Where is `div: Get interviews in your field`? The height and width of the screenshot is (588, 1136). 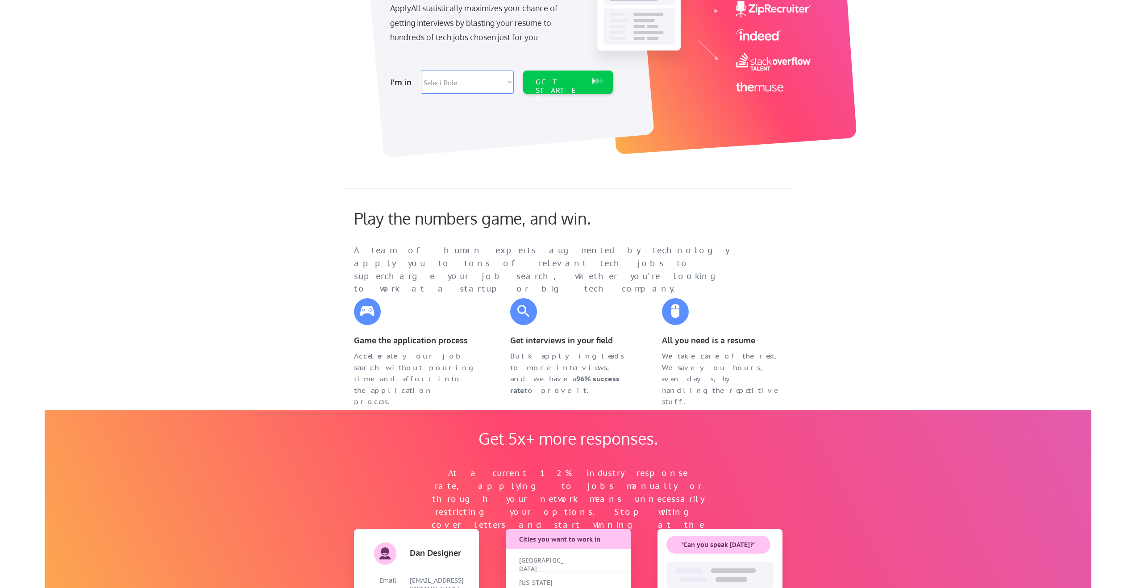
div: Get interviews in your field is located at coordinates (570, 340).